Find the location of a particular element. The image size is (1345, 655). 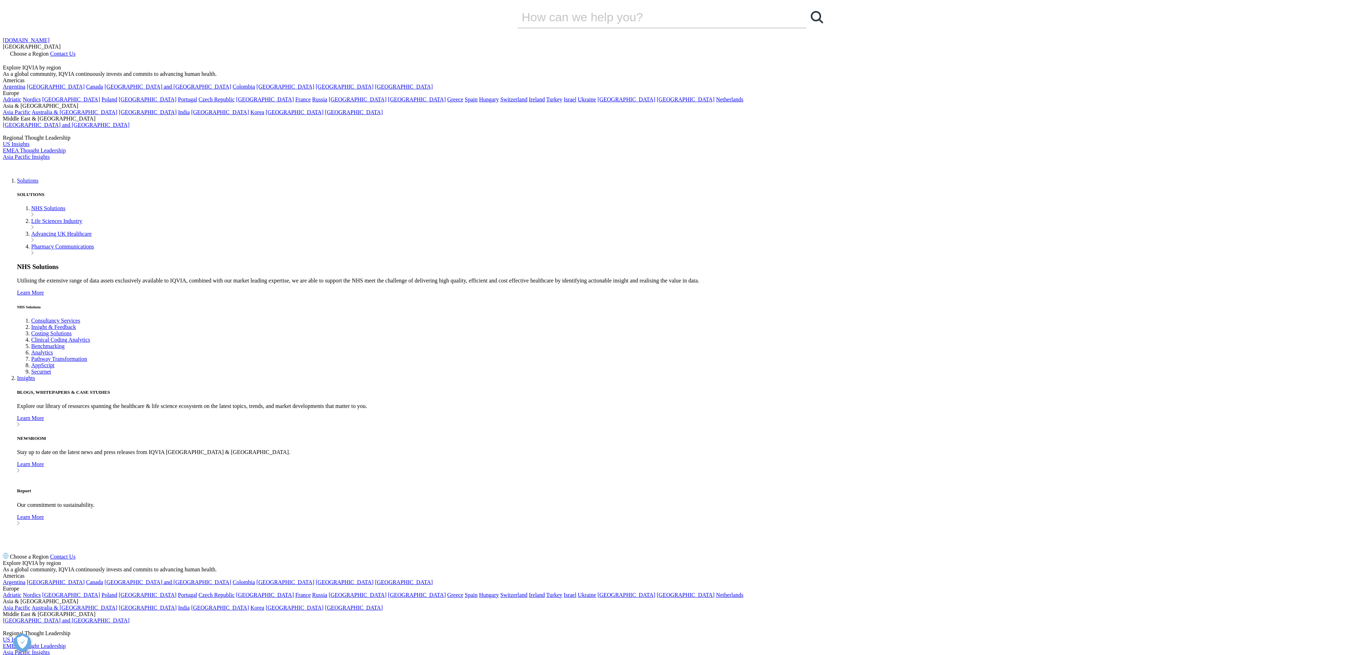

a: Switzerland is located at coordinates (514, 99).